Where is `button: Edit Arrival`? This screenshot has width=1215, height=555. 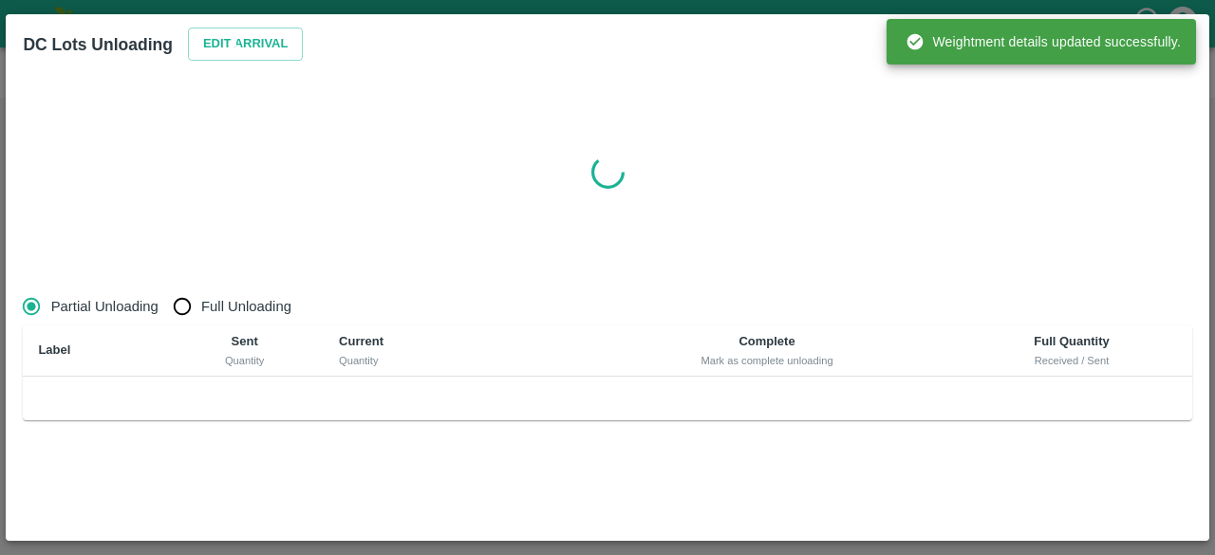
button: Edit Arrival is located at coordinates (246, 44).